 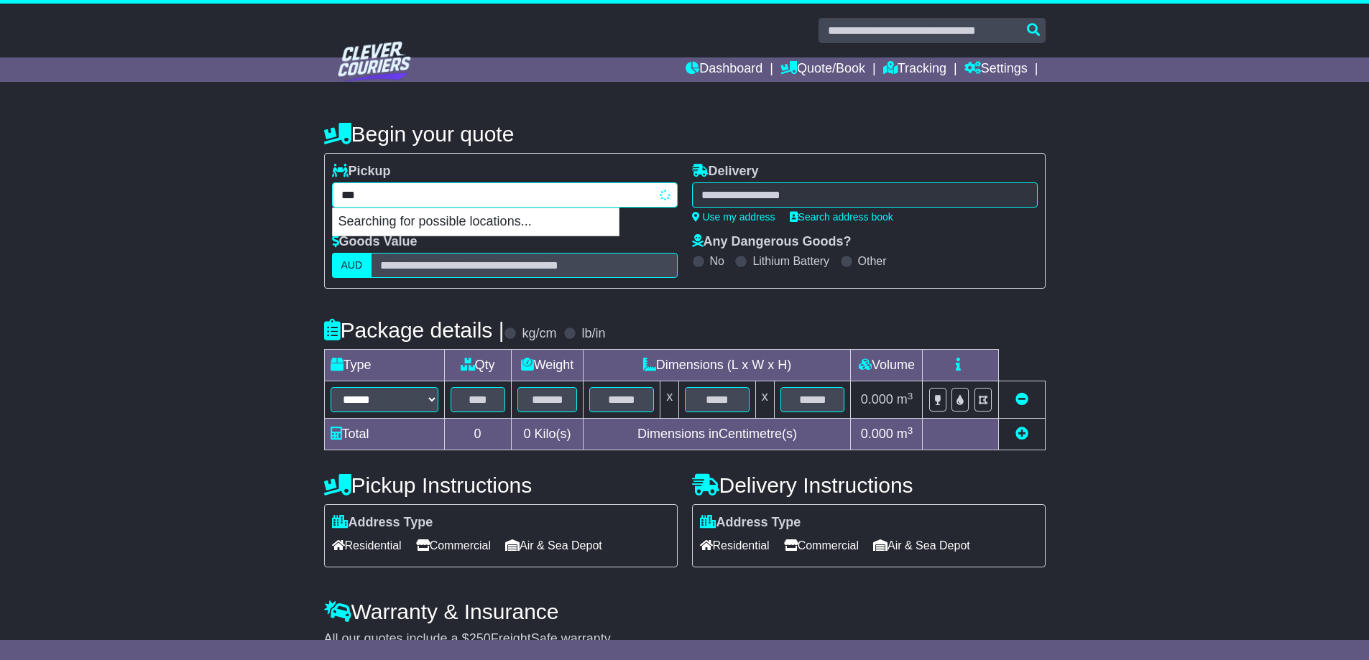 What do you see at coordinates (374, 242) in the screenshot?
I see `label: Goods Value` at bounding box center [374, 242].